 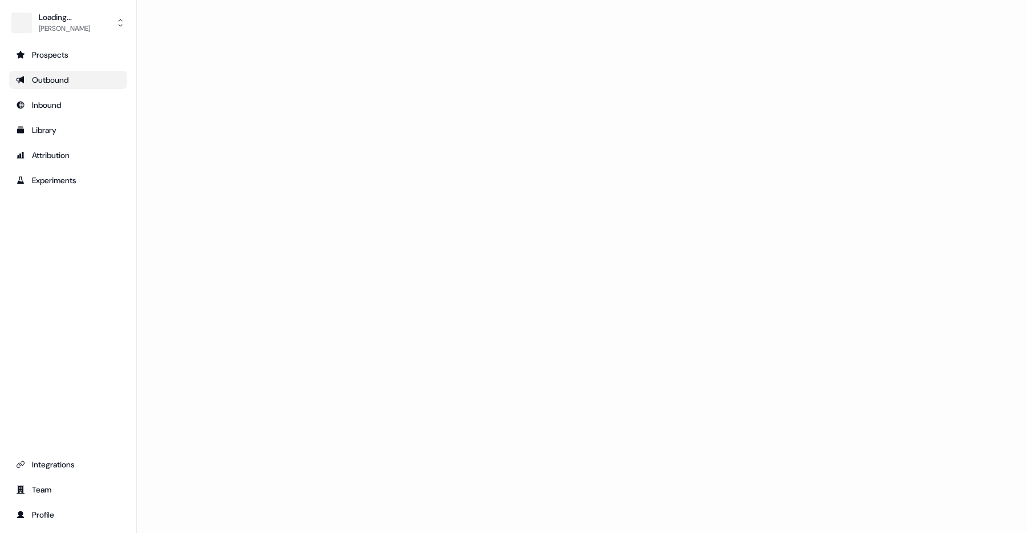 What do you see at coordinates (68, 180) in the screenshot?
I see `div: Experiments` at bounding box center [68, 180].